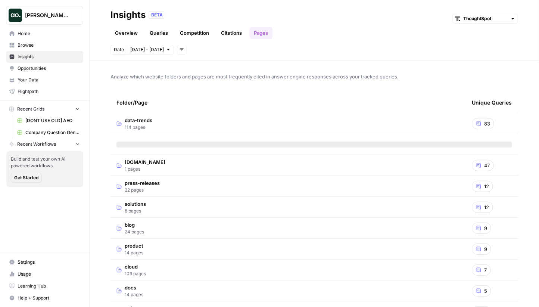 This screenshot has height=307, width=539. What do you see at coordinates (15, 15) in the screenshot?
I see `img: Dillon Test Logo` at bounding box center [15, 15].